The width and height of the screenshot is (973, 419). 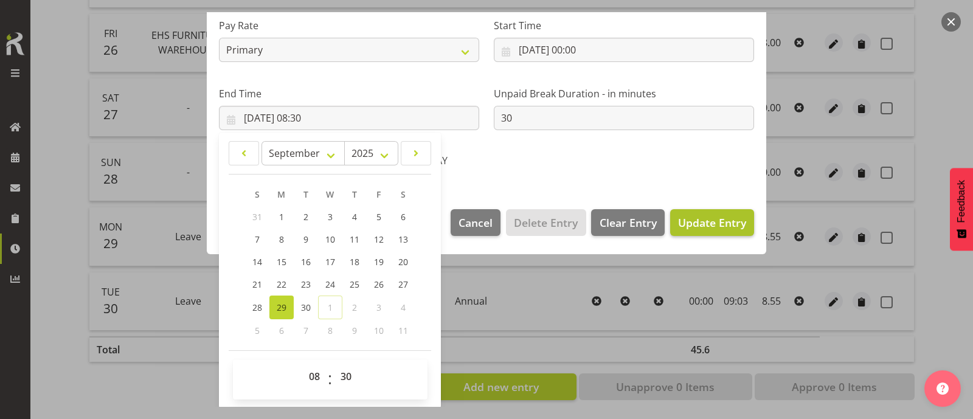 What do you see at coordinates (257, 284) in the screenshot?
I see `span: 21` at bounding box center [257, 284].